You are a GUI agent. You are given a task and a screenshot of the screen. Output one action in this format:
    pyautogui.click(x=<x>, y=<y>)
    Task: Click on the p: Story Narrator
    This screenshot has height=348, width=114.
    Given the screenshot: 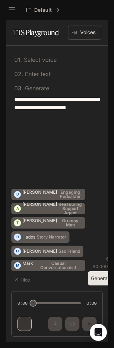 What is the action you would take?
    pyautogui.click(x=51, y=237)
    